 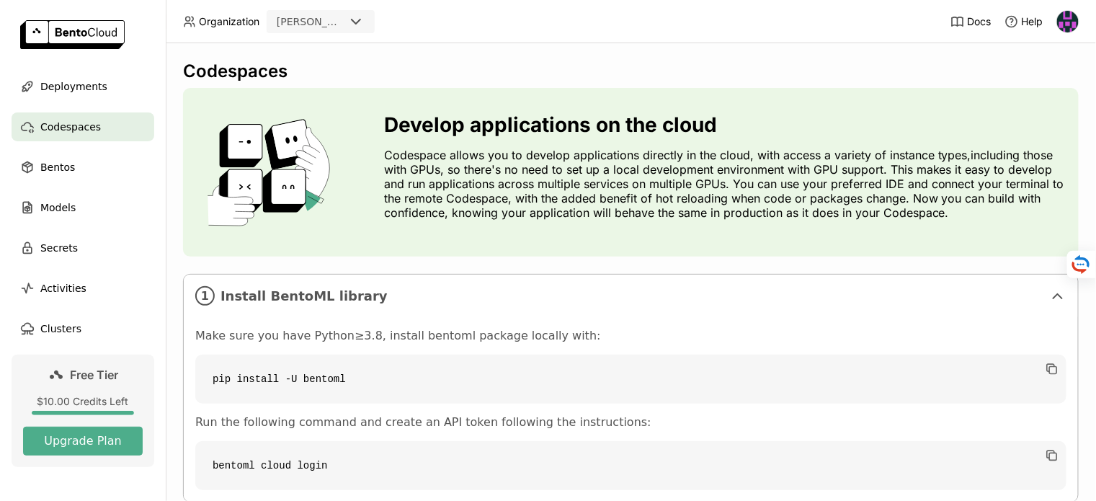 What do you see at coordinates (59, 248) in the screenshot?
I see `span: Secrets` at bounding box center [59, 248].